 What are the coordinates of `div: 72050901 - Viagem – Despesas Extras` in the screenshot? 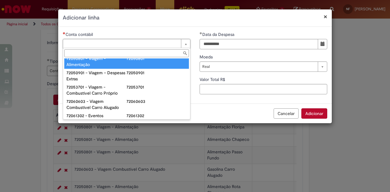 It's located at (97, 76).